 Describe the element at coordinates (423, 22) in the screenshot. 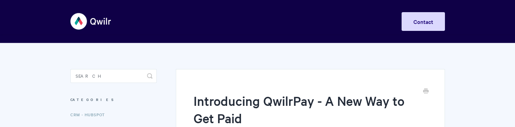

I see `a: Contact` at that location.